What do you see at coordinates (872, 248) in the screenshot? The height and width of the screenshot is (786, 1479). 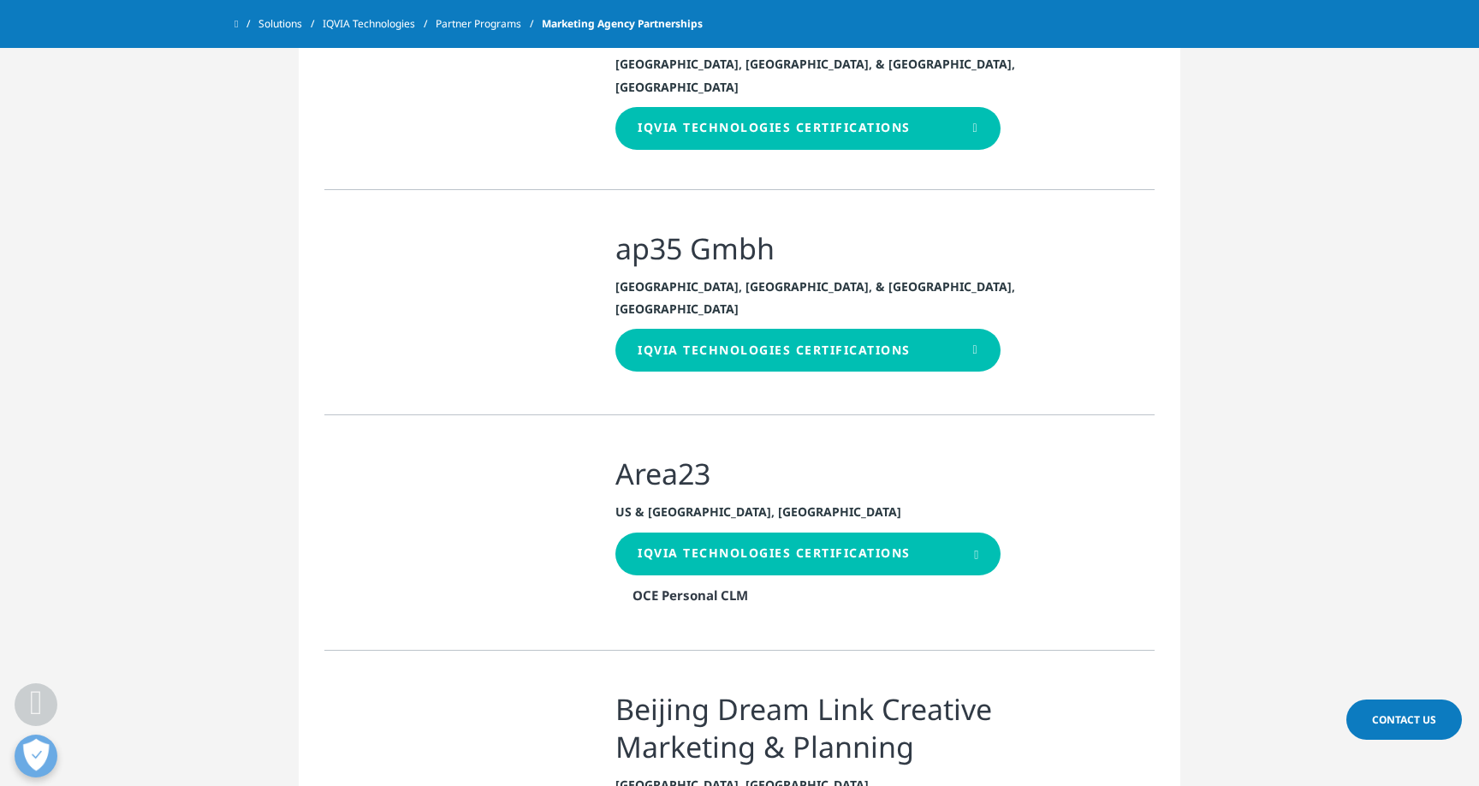 I see `h3: ap35 Gmbh` at bounding box center [872, 248].